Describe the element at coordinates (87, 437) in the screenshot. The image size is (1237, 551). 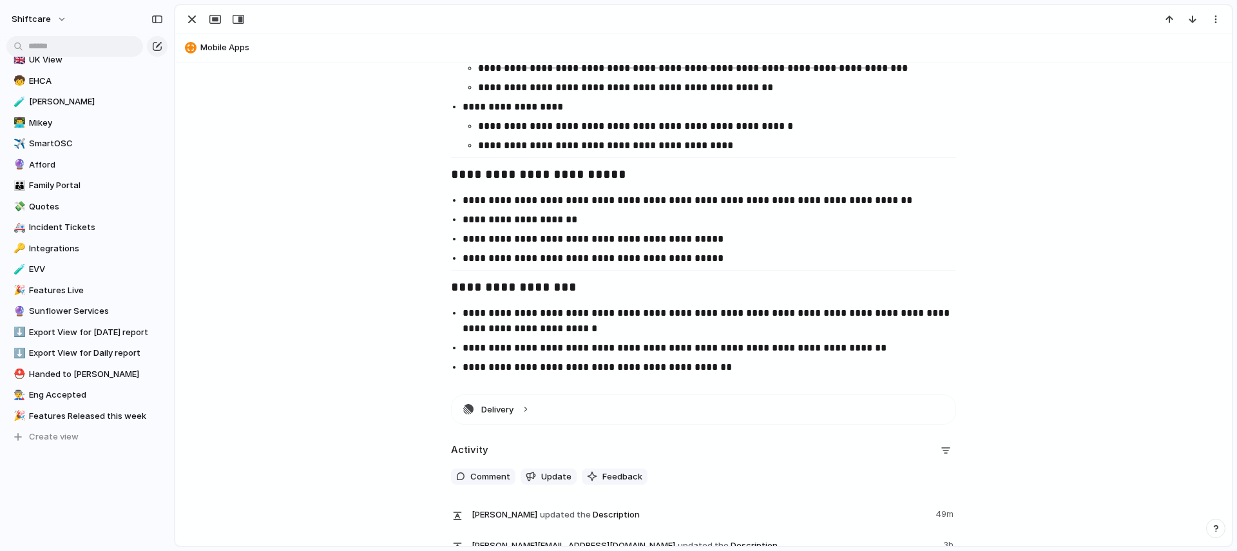
I see `button: Create view` at that location.